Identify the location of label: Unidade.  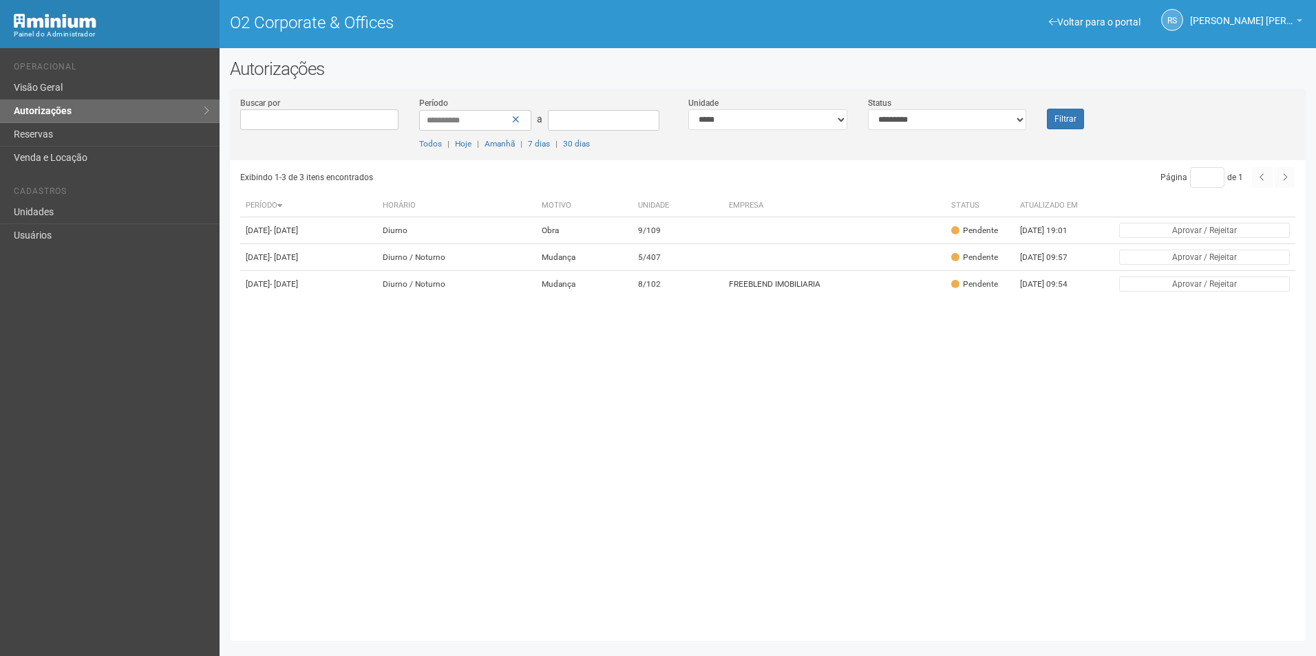
(703, 103).